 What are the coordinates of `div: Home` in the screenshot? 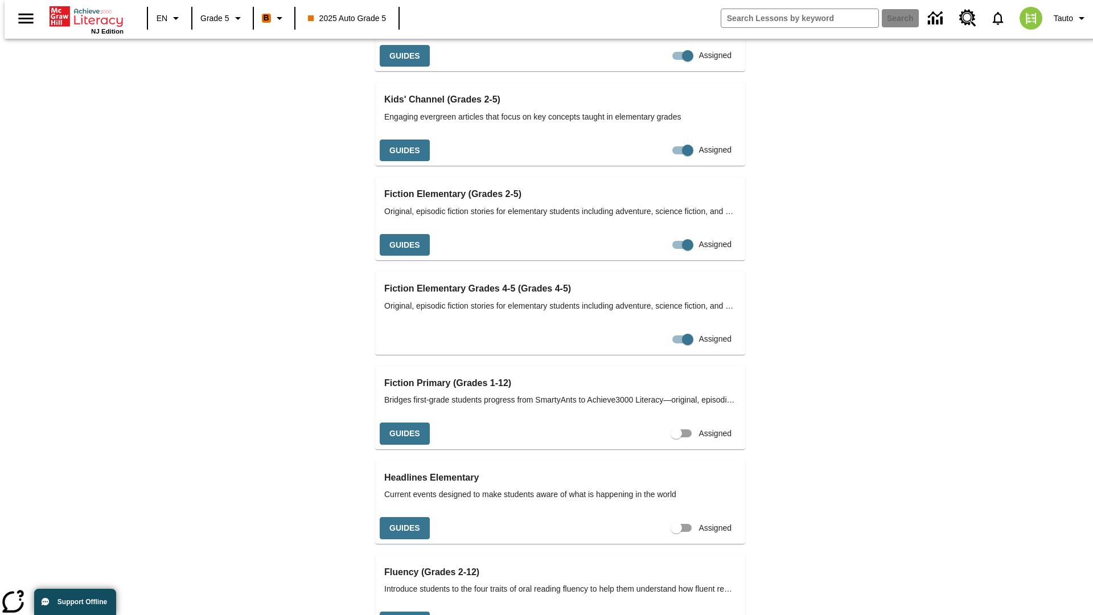 It's located at (87, 19).